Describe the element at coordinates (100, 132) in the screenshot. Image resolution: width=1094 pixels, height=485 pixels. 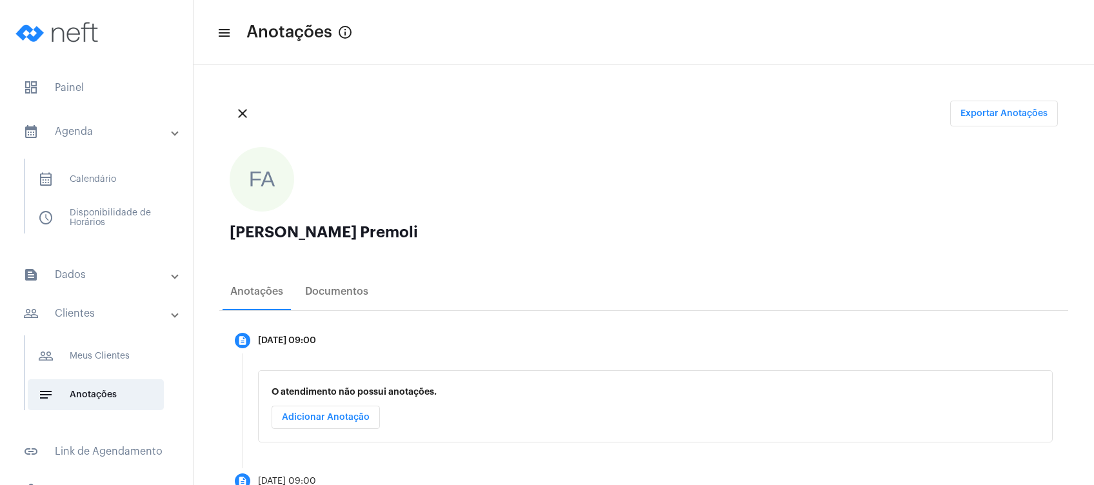
I see `mat-expansion-panel-header: sidenav iconAgenda` at that location.